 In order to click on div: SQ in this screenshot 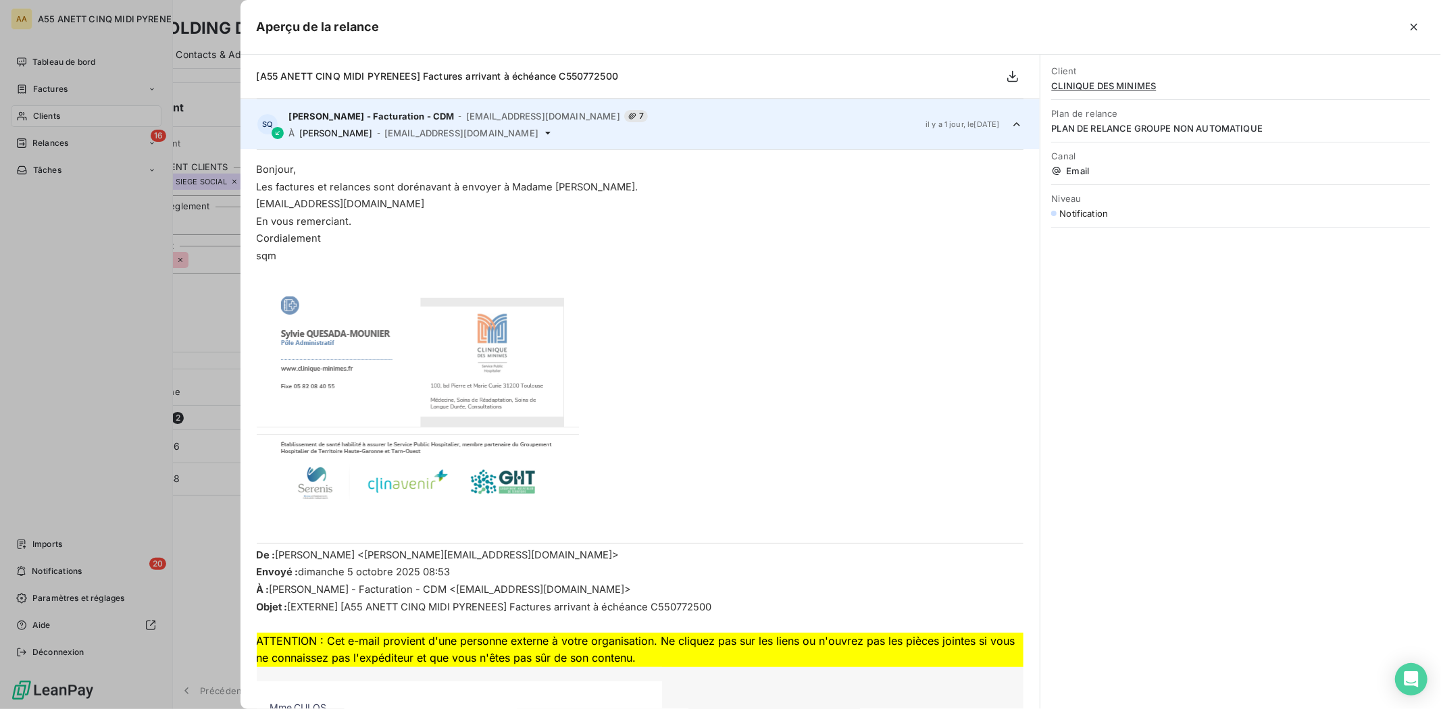, I will do `click(267, 124)`.